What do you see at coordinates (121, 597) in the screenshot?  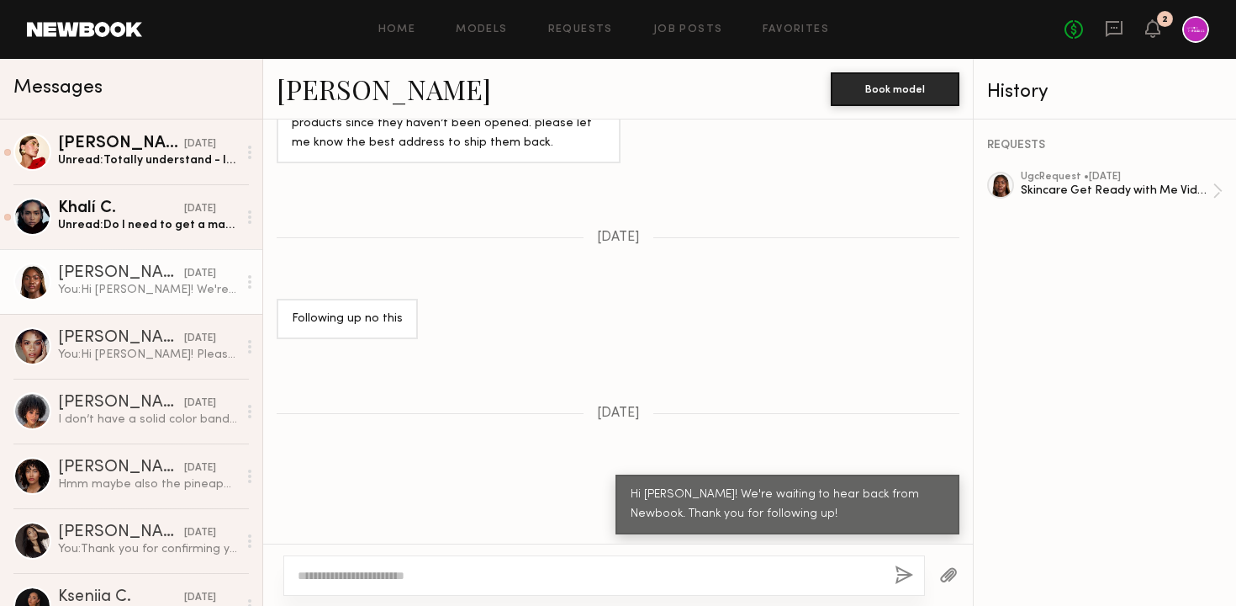 I see `div: Kseniia C.` at bounding box center [121, 597].